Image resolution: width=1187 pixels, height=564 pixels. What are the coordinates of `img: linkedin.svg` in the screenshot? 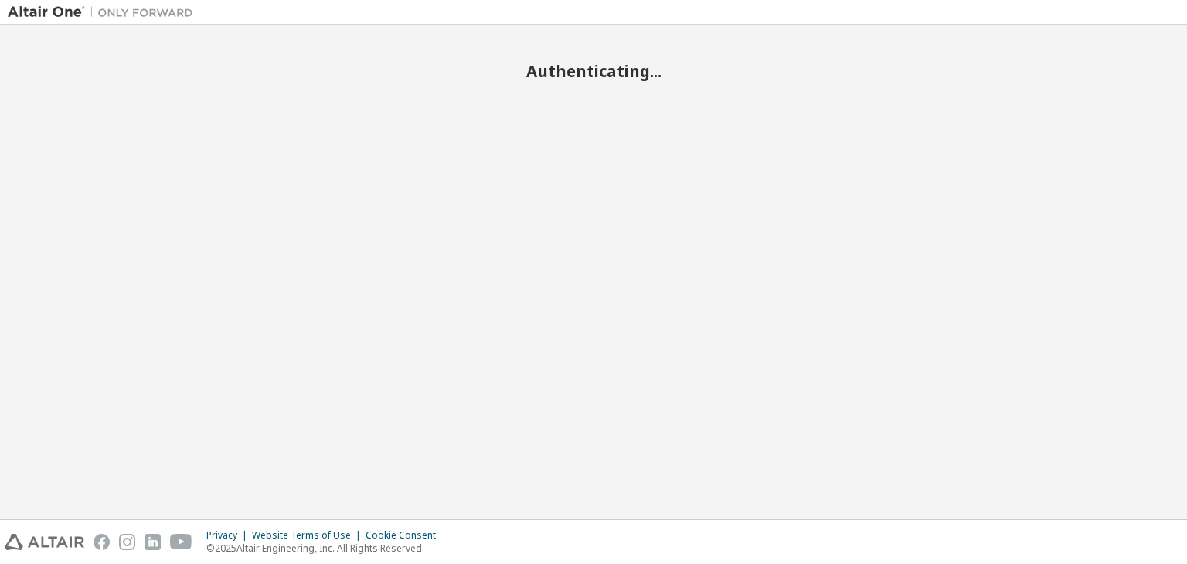 It's located at (152, 542).